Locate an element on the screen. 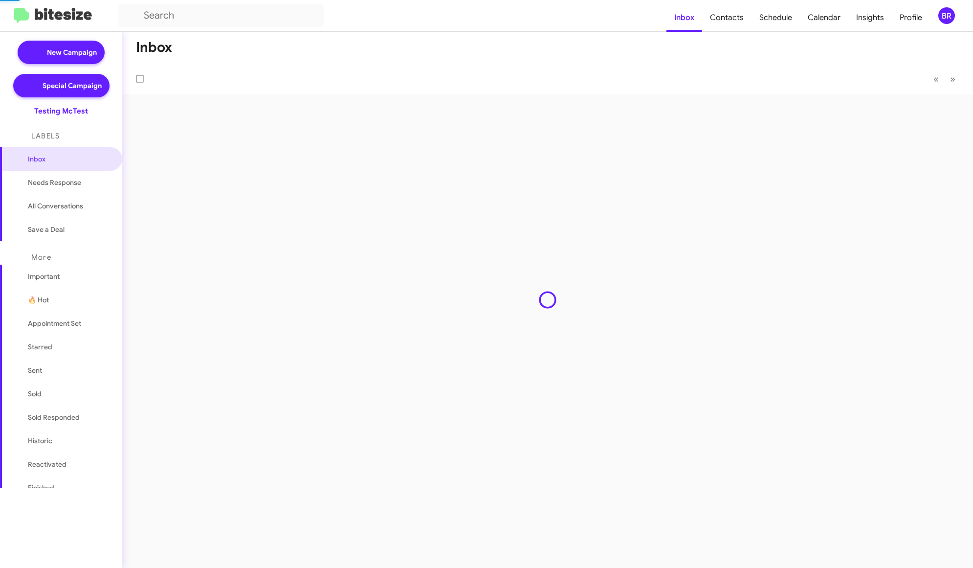  span: Save a Deal is located at coordinates (46, 229).